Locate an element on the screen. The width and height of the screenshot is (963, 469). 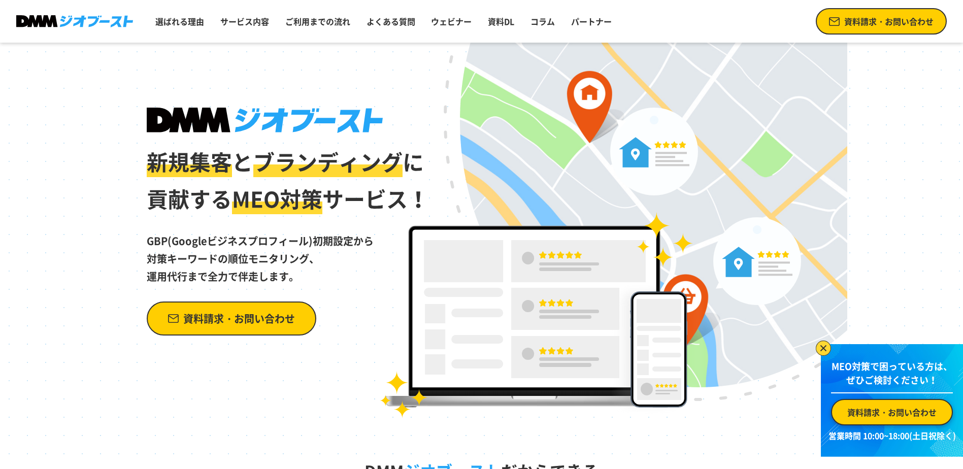
a: コラム is located at coordinates (543, 21).